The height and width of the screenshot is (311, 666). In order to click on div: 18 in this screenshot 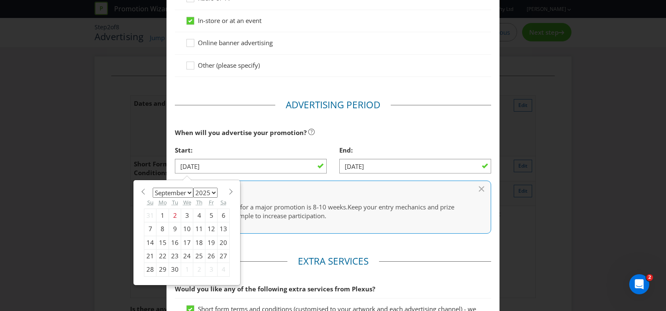, I will do `click(199, 243)`.